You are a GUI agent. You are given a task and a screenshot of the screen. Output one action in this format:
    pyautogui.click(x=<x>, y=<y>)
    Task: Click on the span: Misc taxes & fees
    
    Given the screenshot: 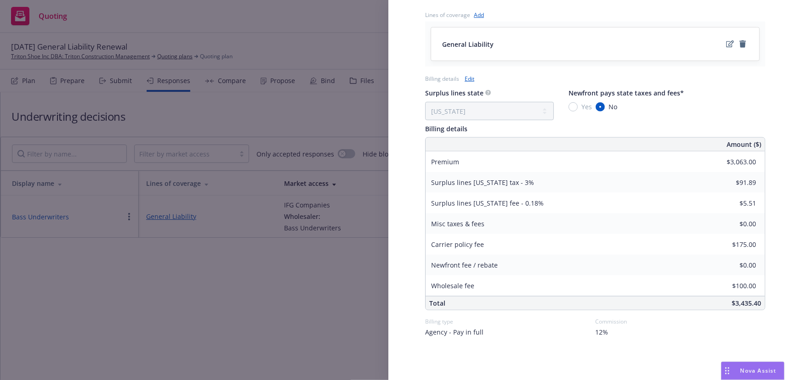 What is the action you would take?
    pyautogui.click(x=458, y=224)
    